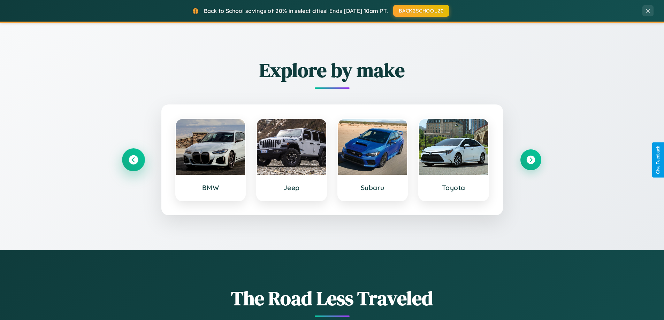 This screenshot has width=664, height=320. I want to click on h3: BMW, so click(210, 188).